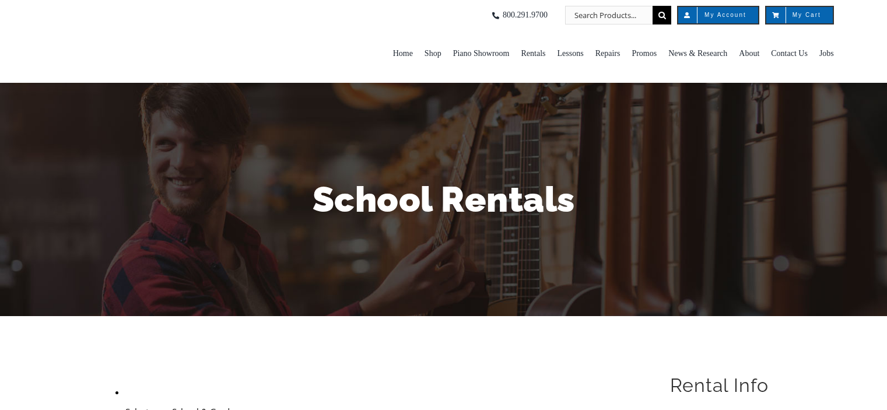 The width and height of the screenshot is (887, 410). I want to click on input: Search Products..., so click(609, 15).